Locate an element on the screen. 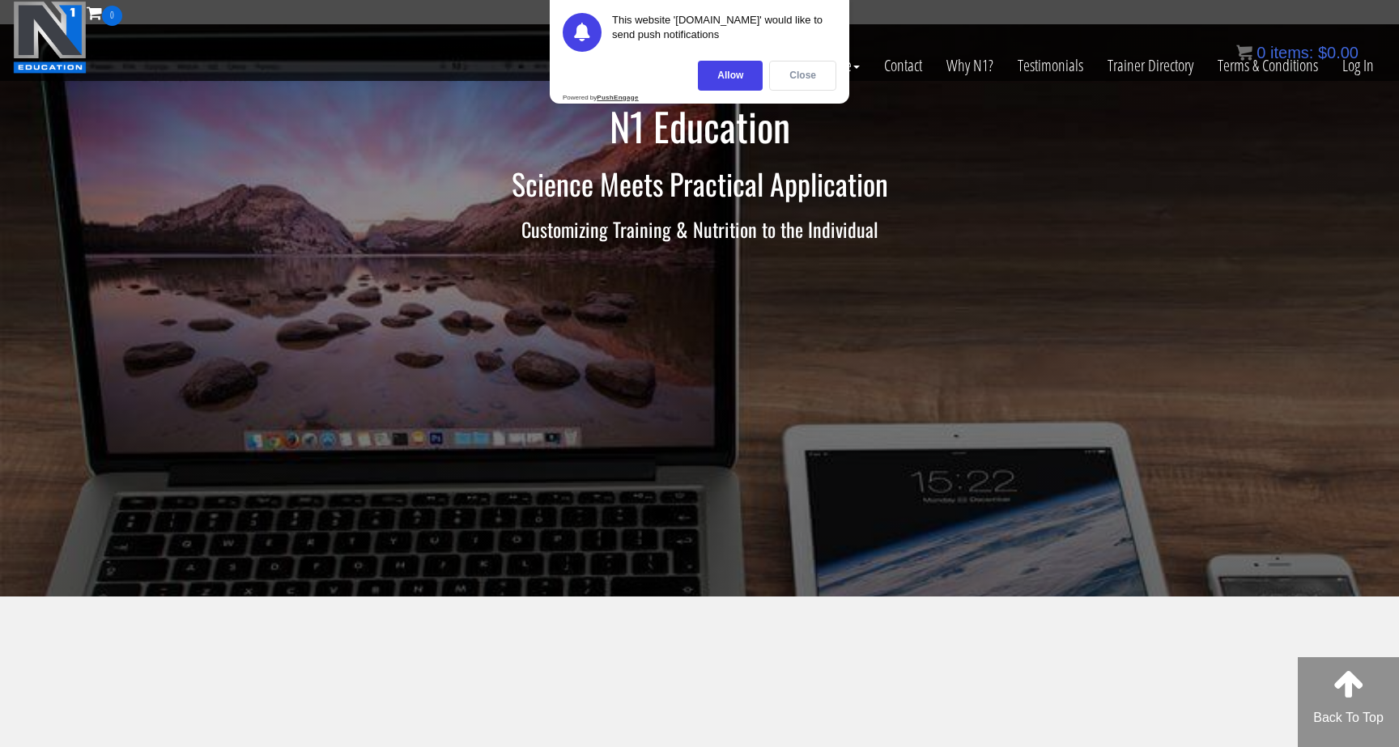  div: Allow is located at coordinates (730, 75).